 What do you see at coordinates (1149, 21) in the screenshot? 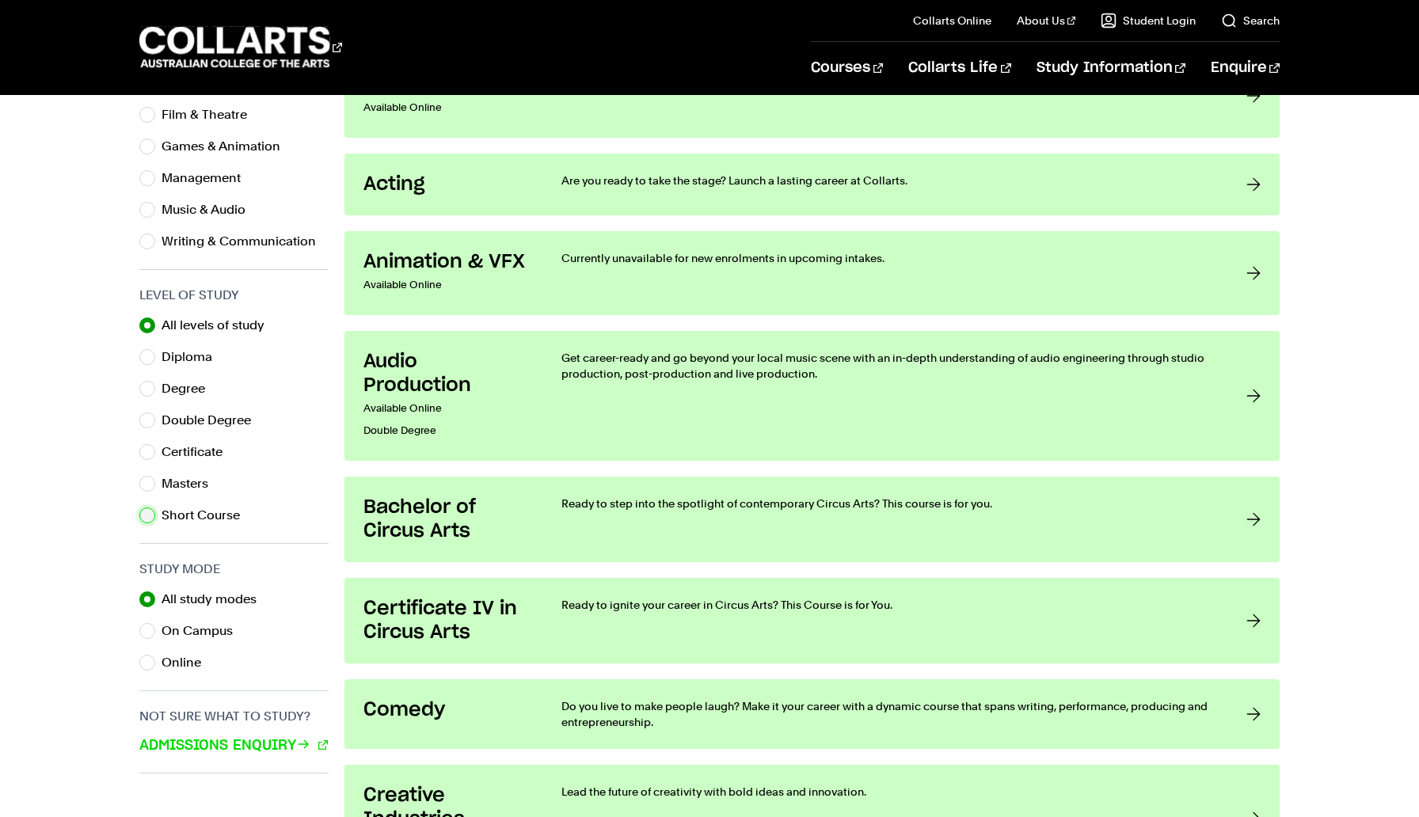
I see `a: Student Login` at bounding box center [1149, 21].